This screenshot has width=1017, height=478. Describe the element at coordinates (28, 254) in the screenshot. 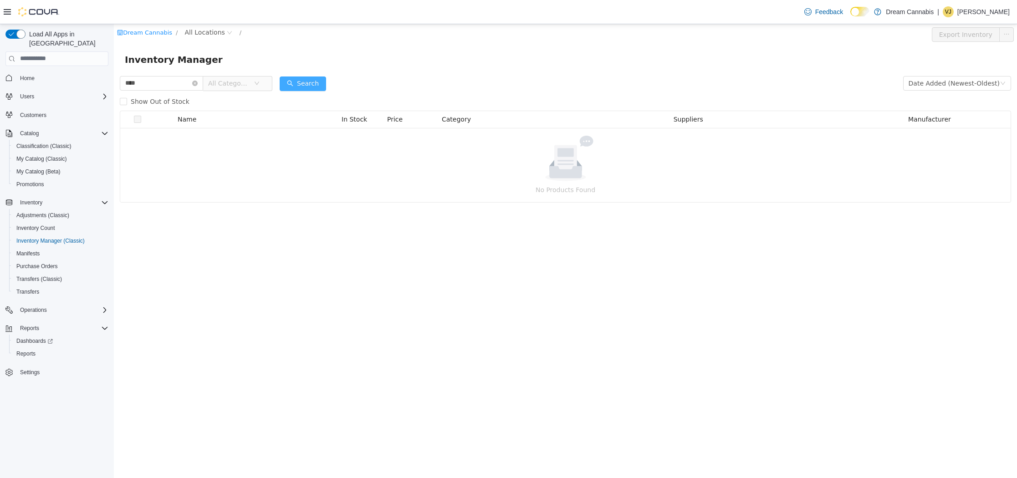

I see `a: Manifests` at that location.